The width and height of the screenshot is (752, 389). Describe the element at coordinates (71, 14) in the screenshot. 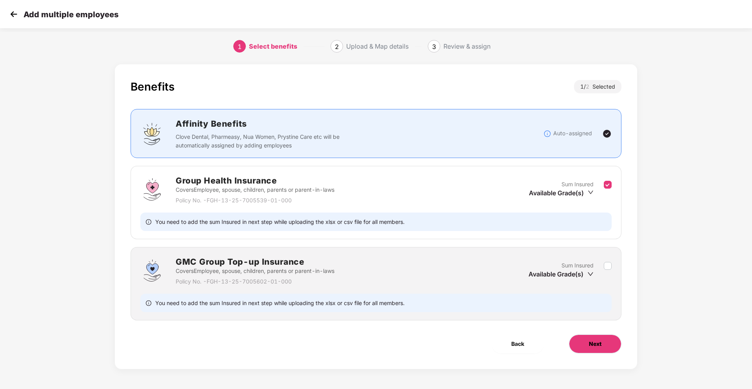

I see `p: Add multiple employees` at that location.